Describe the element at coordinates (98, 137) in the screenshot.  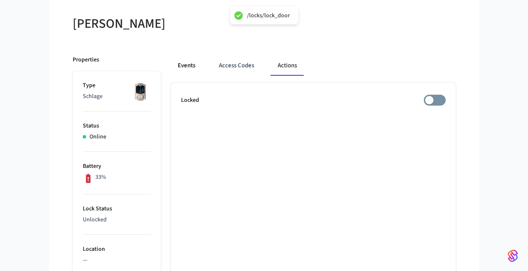
I see `p: Online` at that location.